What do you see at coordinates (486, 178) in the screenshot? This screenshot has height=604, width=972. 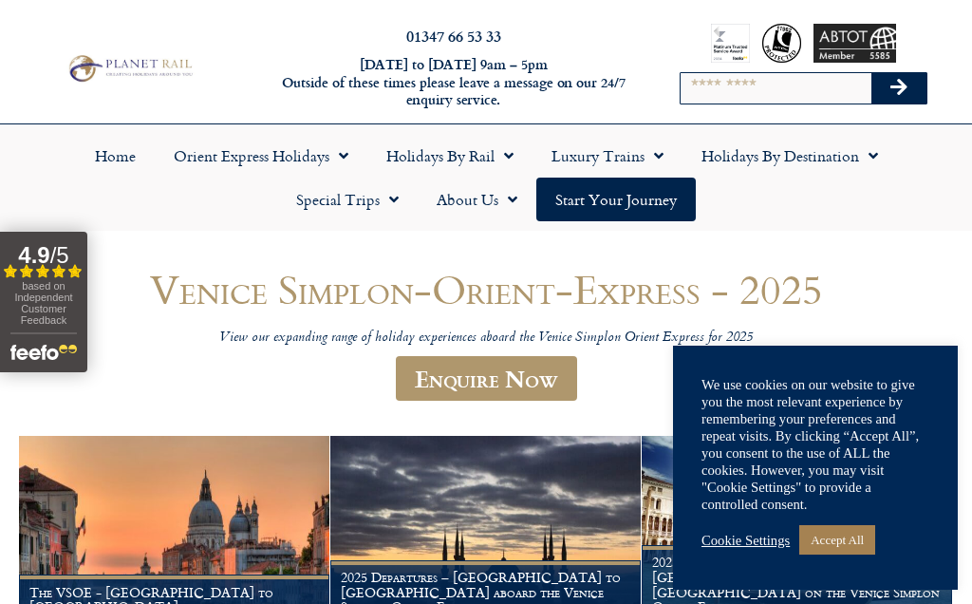 I see `nav: Menu` at bounding box center [486, 178].